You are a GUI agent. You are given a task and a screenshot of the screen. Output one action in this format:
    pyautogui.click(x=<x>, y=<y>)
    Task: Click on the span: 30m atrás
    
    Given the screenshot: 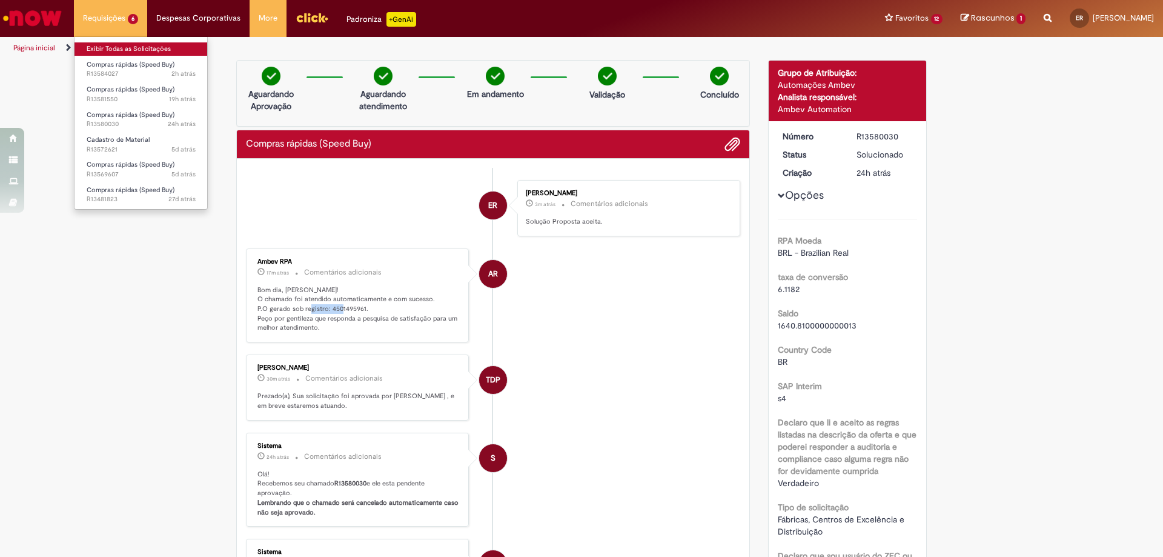 What is the action you would take?
    pyautogui.click(x=278, y=379)
    